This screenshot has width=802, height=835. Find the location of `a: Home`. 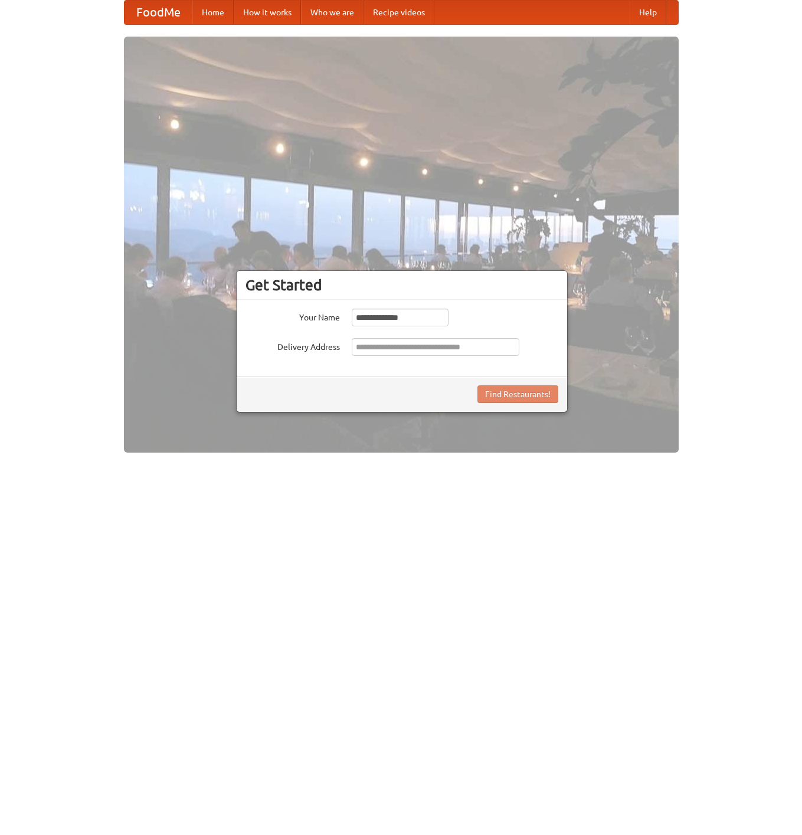

a: Home is located at coordinates (213, 12).